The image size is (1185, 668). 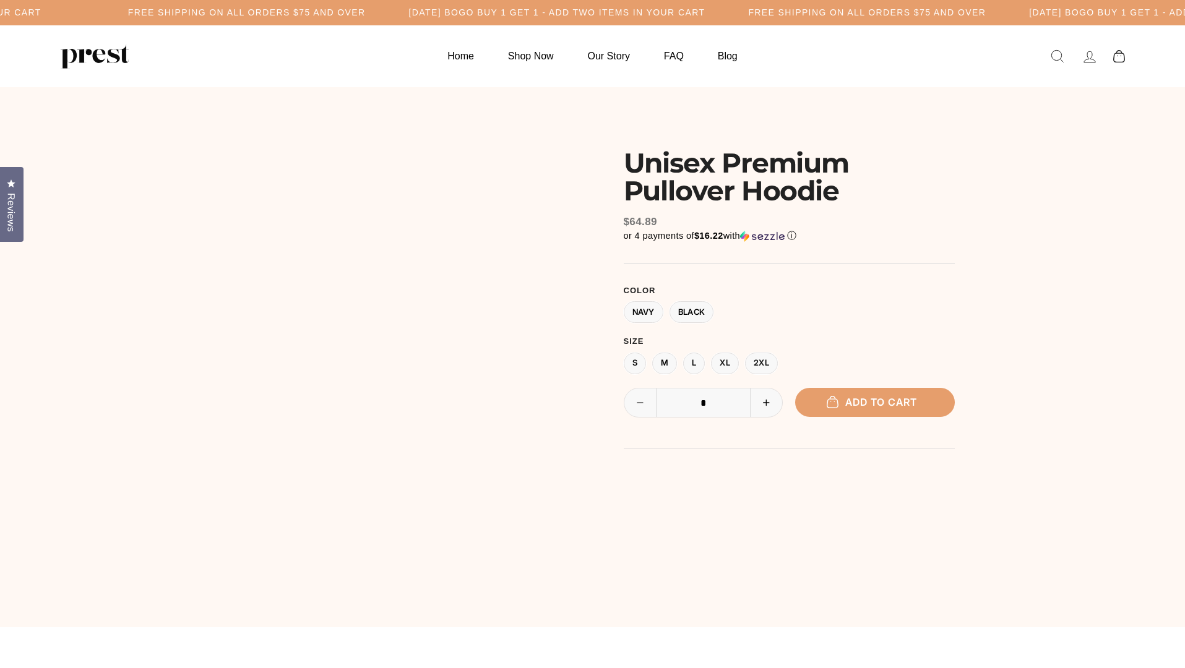 What do you see at coordinates (789, 236) in the screenshot?
I see `div: or 4 payments of with` at bounding box center [789, 236].